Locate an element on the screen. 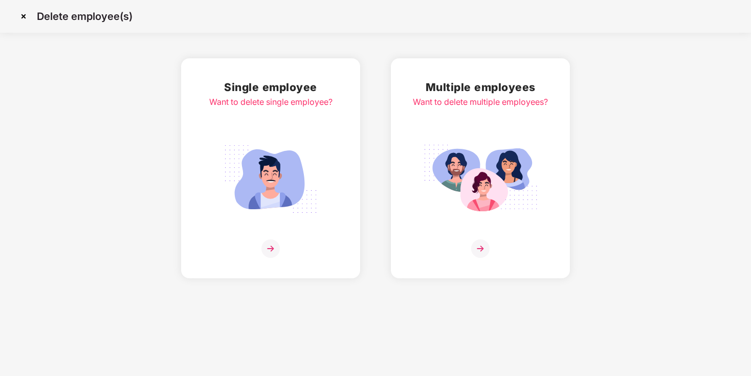 The height and width of the screenshot is (376, 751). img: svg+xml;base64,PHN2ZyBpZD0iQ3Jvc3MtMzJ4MzIiIHhtbG5zPSJodHRwOi8vd3d3LnczLm9yZy8yMDAwL3N2ZyIgd2lkdG... is located at coordinates (24, 16).